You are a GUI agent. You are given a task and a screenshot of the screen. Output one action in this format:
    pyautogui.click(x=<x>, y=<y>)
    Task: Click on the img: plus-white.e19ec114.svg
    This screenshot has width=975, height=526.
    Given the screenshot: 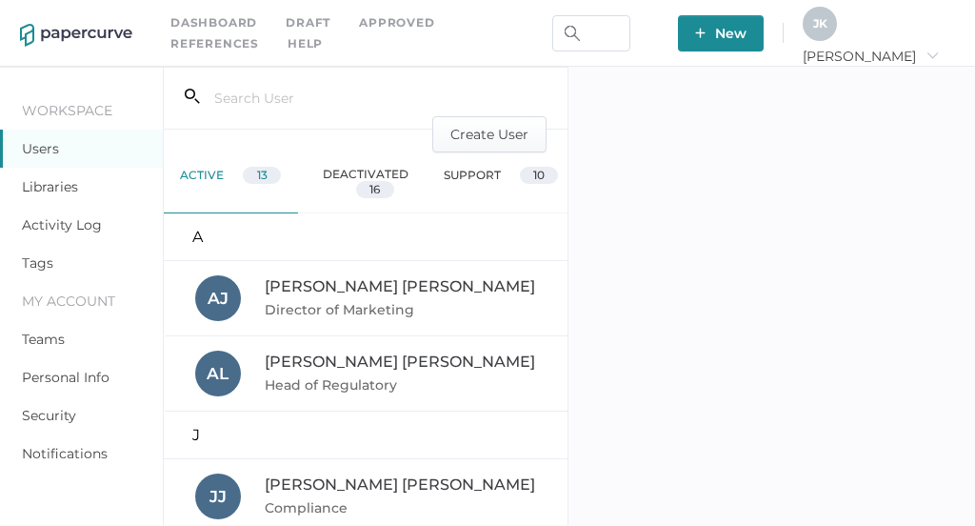 What is the action you would take?
    pyautogui.click(x=700, y=32)
    